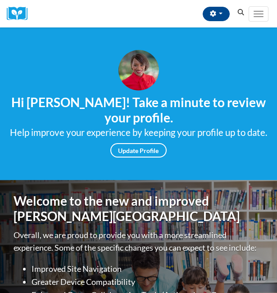  What do you see at coordinates (241, 13) in the screenshot?
I see `button: Search` at bounding box center [241, 13].